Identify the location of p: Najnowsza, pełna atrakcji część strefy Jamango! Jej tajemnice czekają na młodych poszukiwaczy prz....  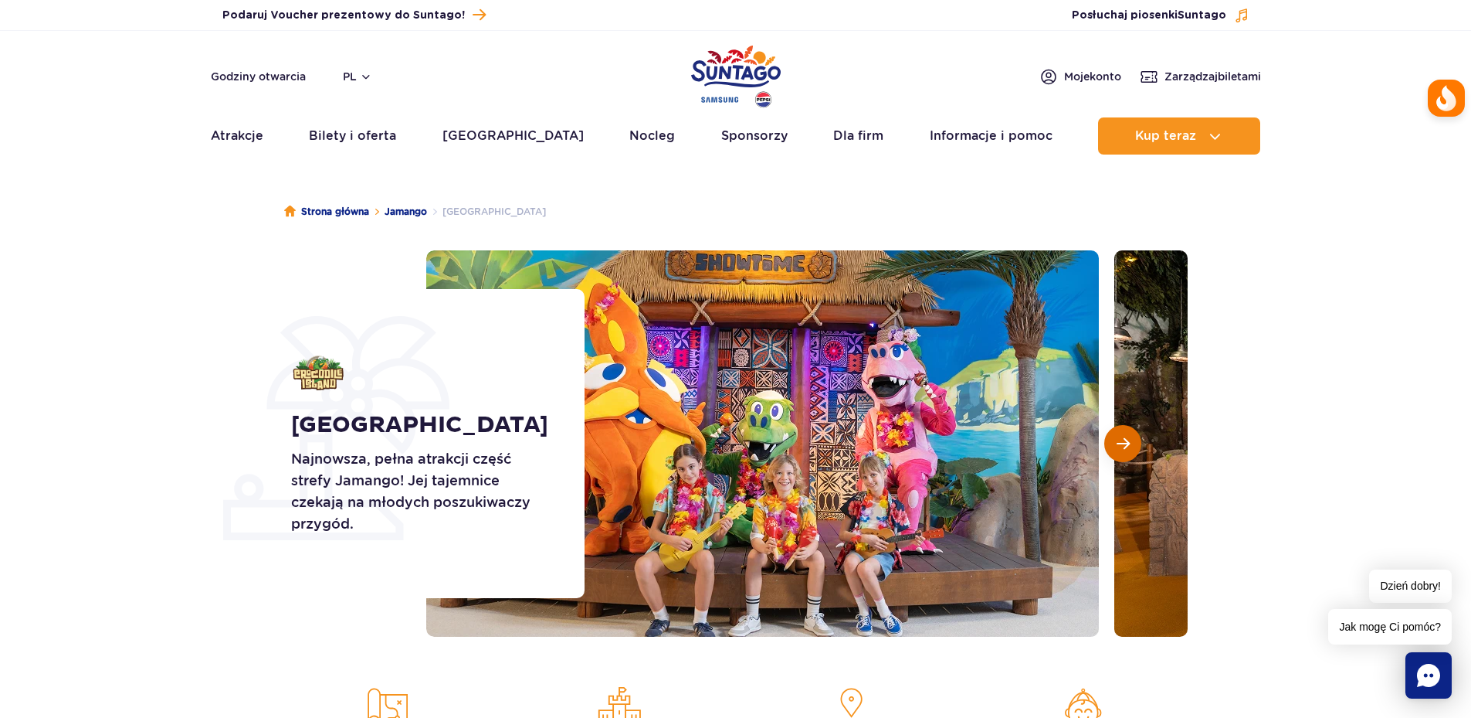
(420, 491).